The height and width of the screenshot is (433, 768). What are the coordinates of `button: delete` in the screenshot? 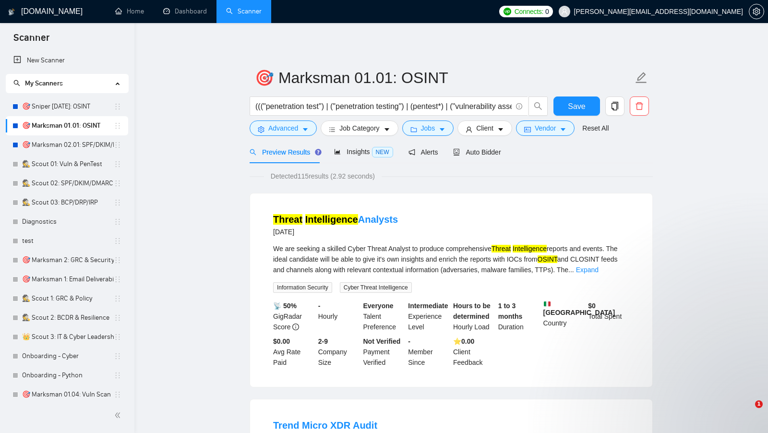 It's located at (640, 106).